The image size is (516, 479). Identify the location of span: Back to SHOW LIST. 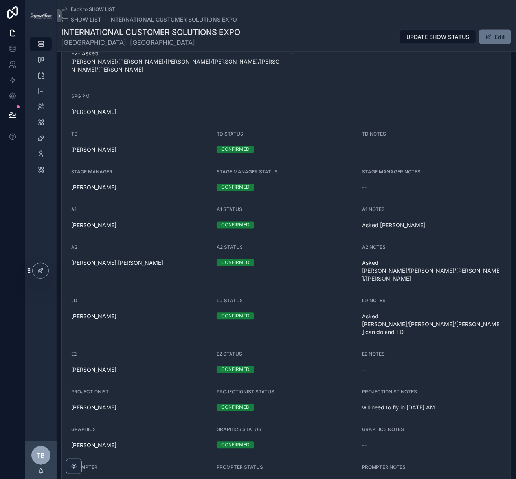
(93, 9).